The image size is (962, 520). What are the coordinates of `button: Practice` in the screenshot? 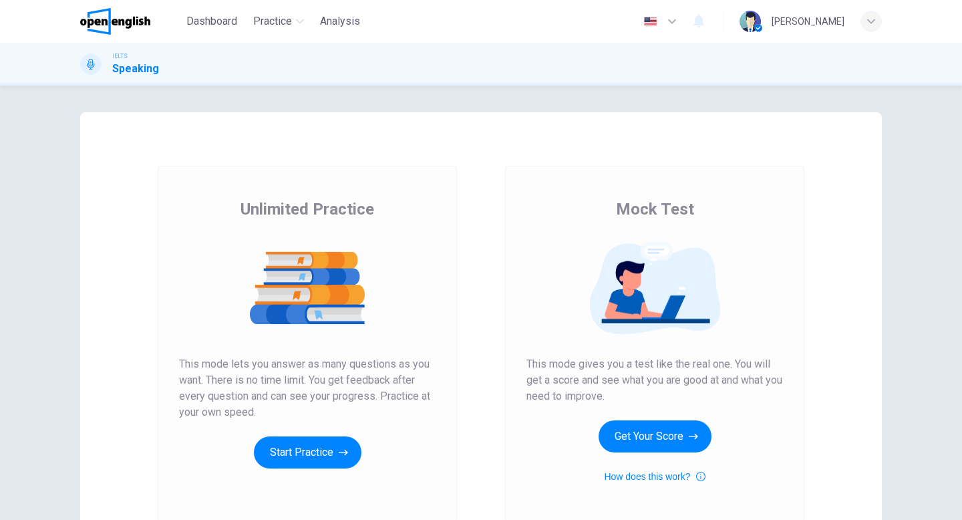 It's located at (279, 21).